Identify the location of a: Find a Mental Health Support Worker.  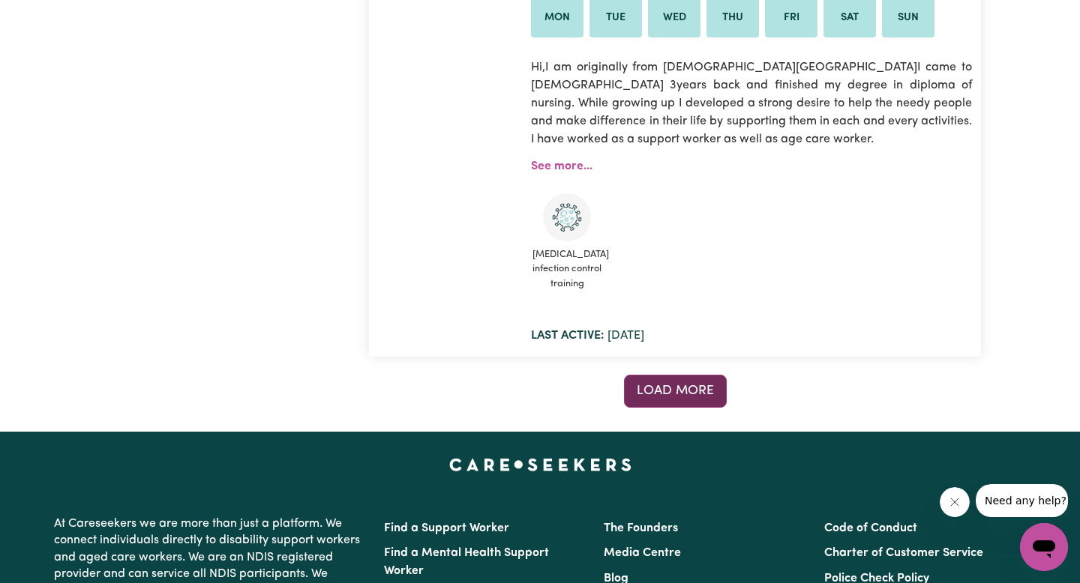
(466, 562).